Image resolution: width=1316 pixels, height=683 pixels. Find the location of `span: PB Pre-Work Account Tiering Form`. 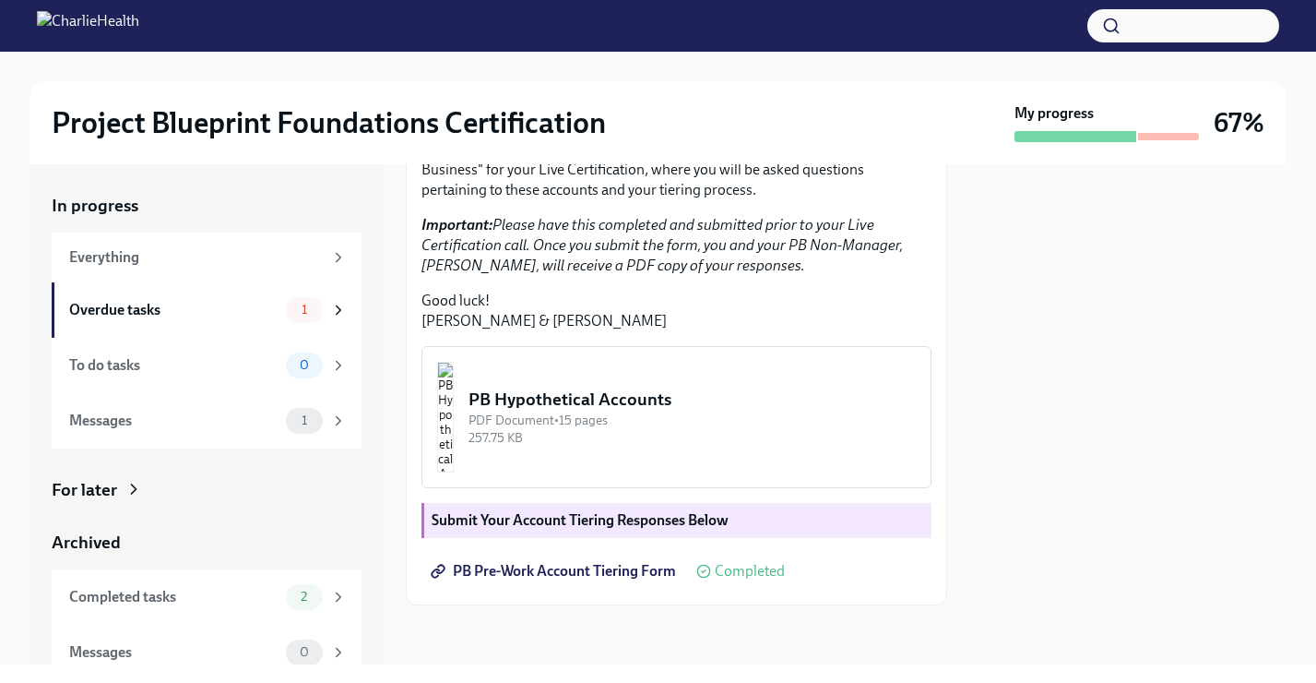

span: PB Pre-Work Account Tiering Form is located at coordinates (555, 571).